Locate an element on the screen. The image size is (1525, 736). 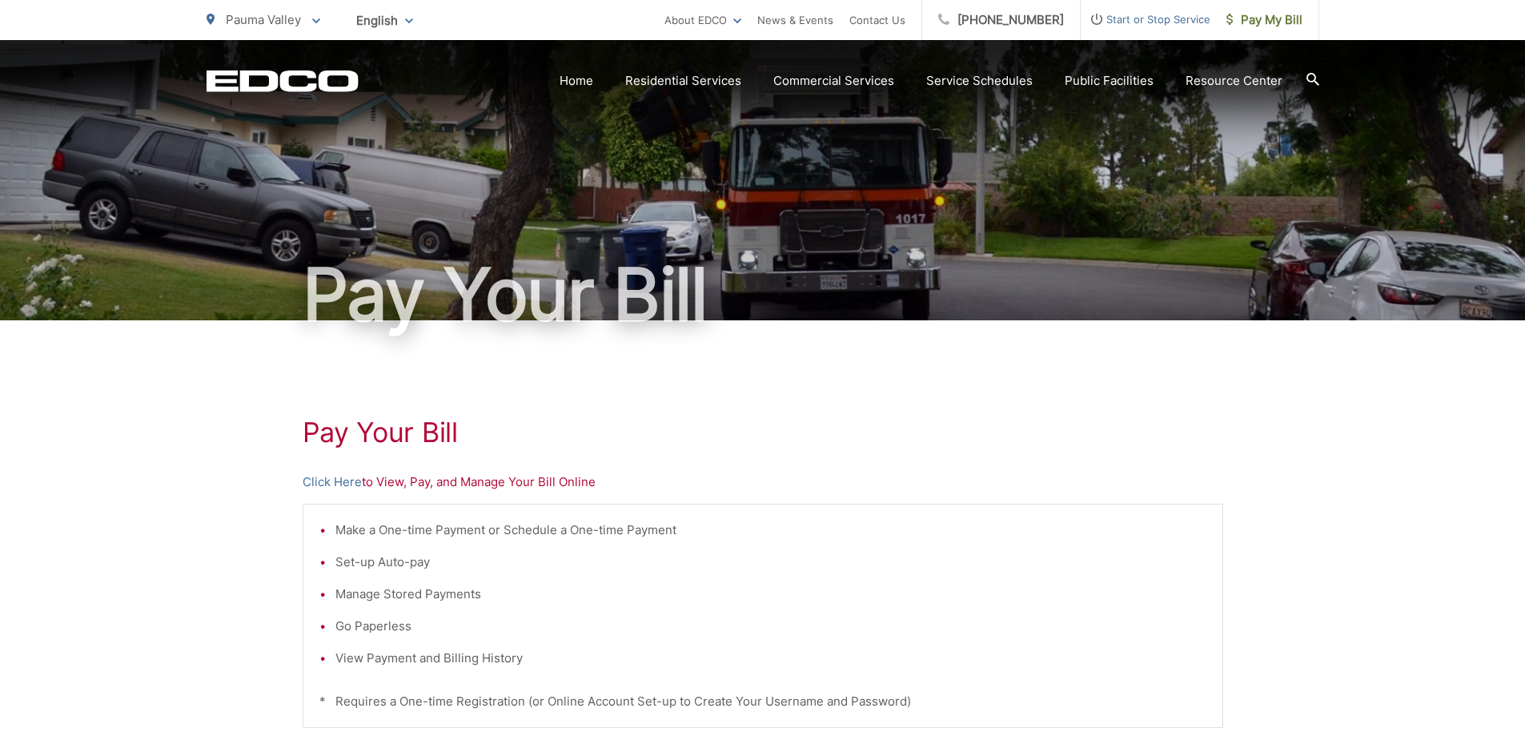
p: to View, Pay, and Manage Your Bill Online is located at coordinates (763, 482).